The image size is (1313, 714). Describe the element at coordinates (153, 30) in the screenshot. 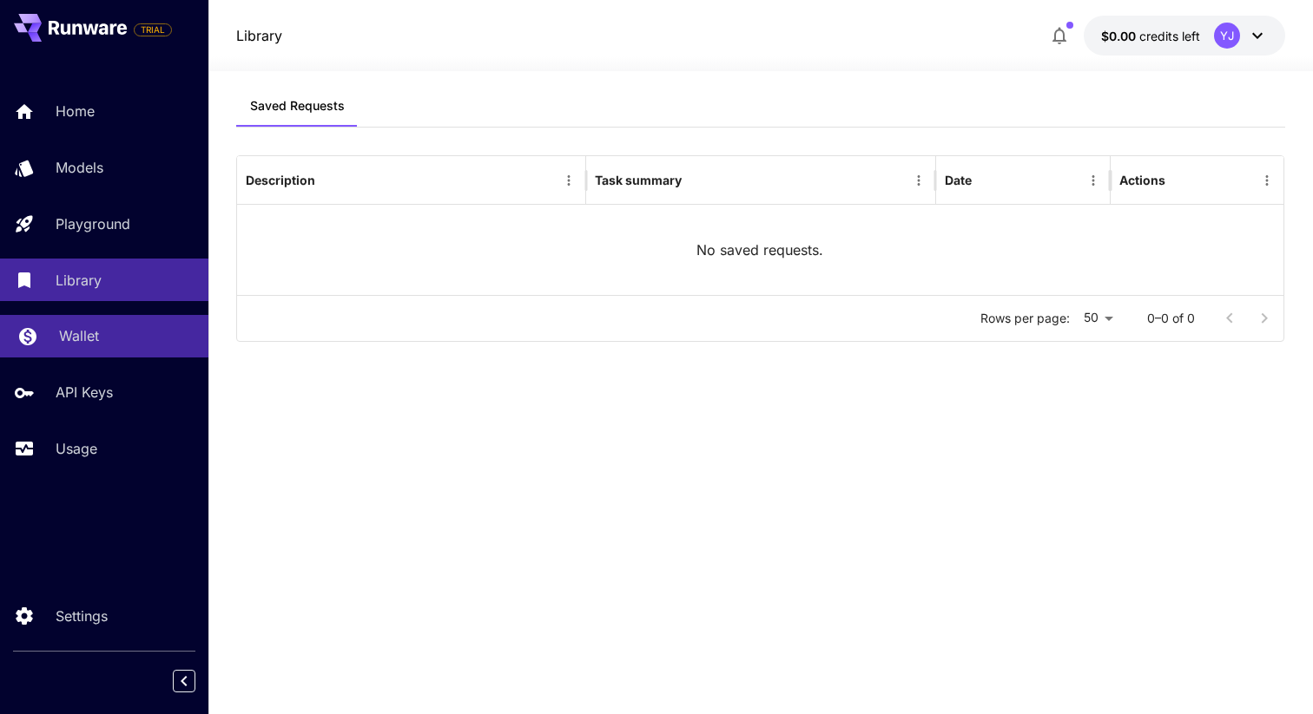

I see `span: Add your payment card to enable full platform functionality.` at that location.